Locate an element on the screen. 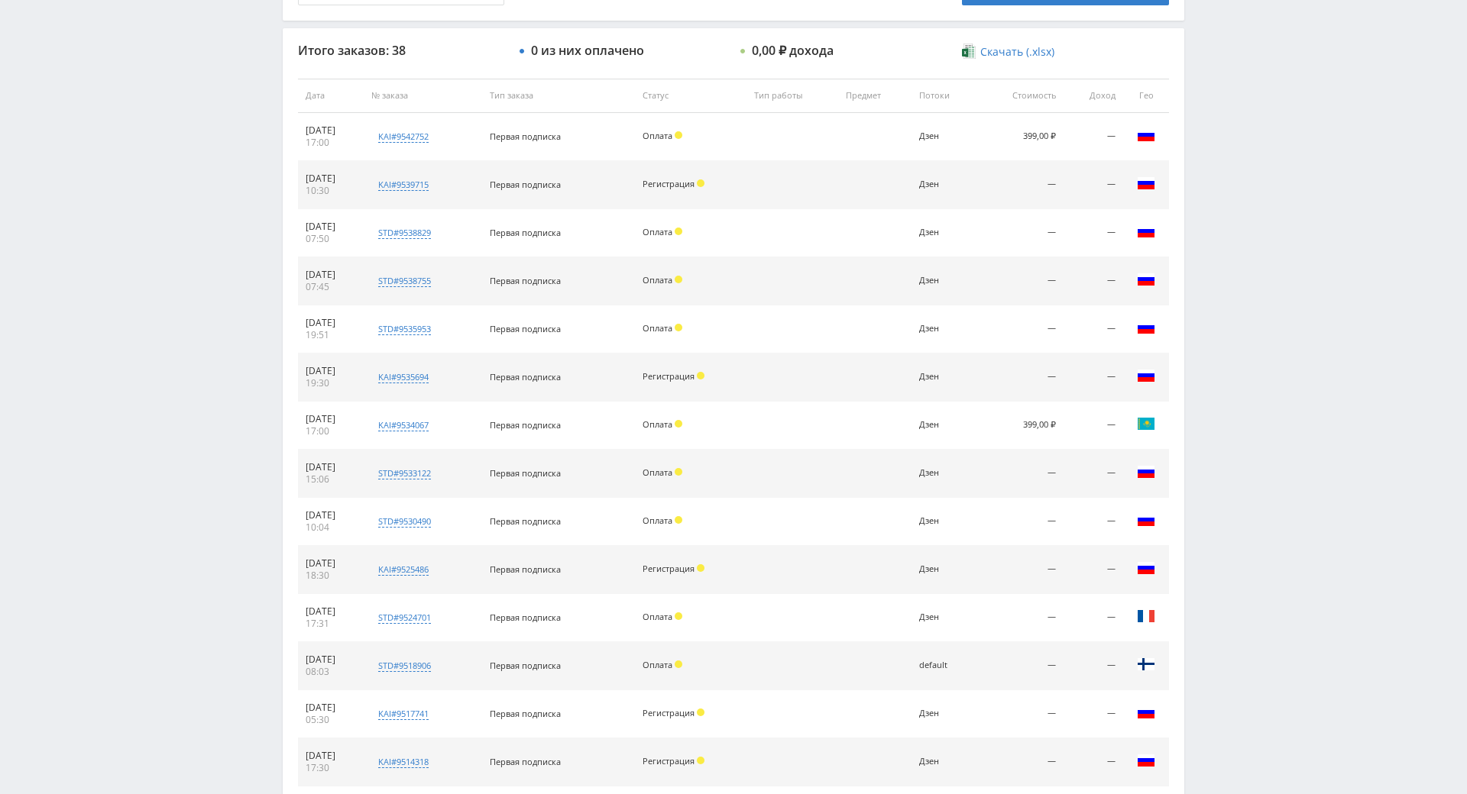 The width and height of the screenshot is (1467, 794). div: default is located at coordinates (944, 665).